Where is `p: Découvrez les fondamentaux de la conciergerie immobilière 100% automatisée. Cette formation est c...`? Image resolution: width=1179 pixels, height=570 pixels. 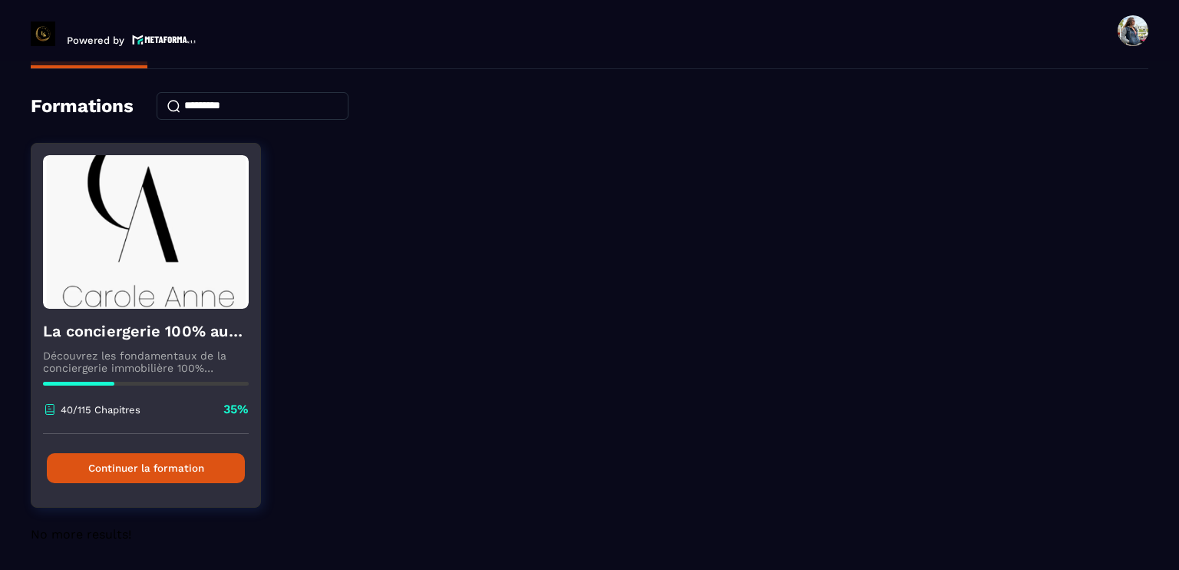 p: Découvrez les fondamentaux de la conciergerie immobilière 100% automatisée. Cette formation est c... is located at coordinates (146, 362).